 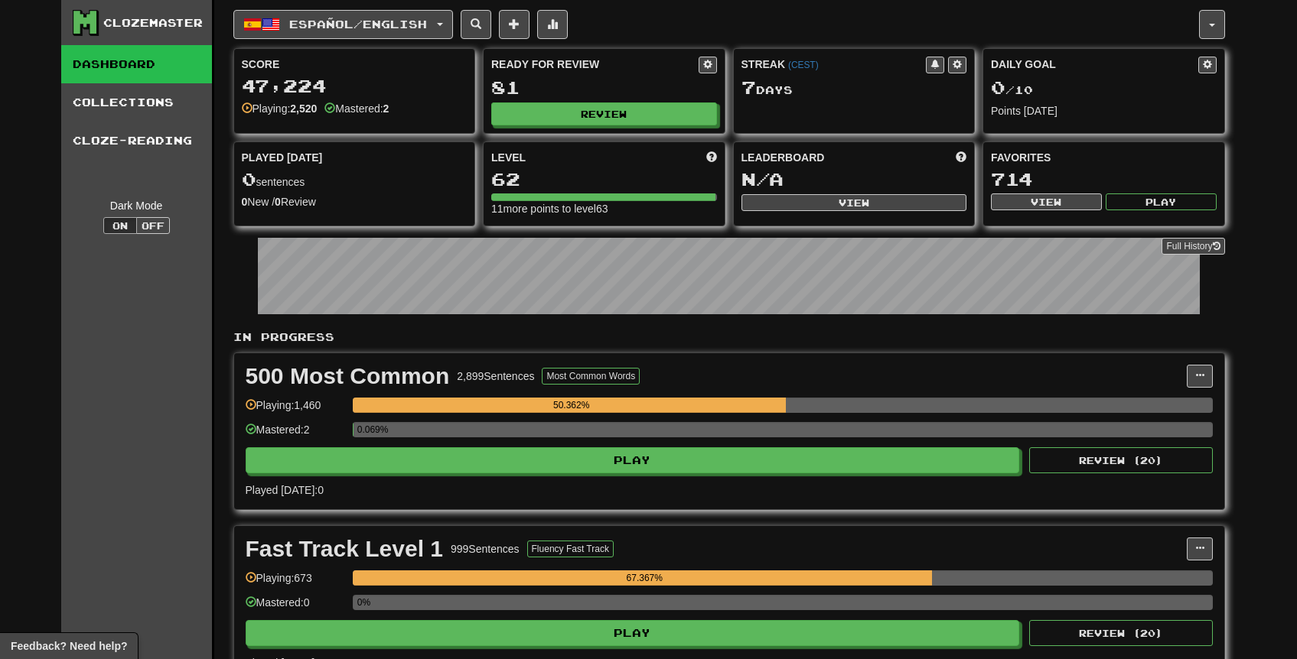 What do you see at coordinates (343, 24) in the screenshot?
I see `button: Español/English` at bounding box center [343, 24].